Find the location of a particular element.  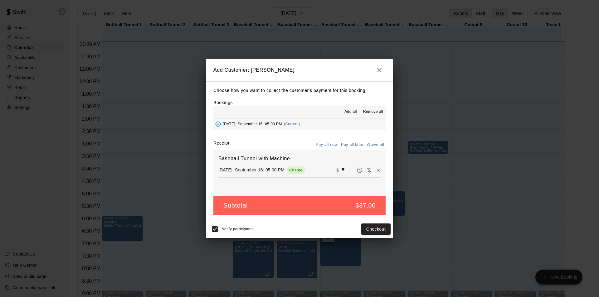

button: Pay all later is located at coordinates (352, 145).